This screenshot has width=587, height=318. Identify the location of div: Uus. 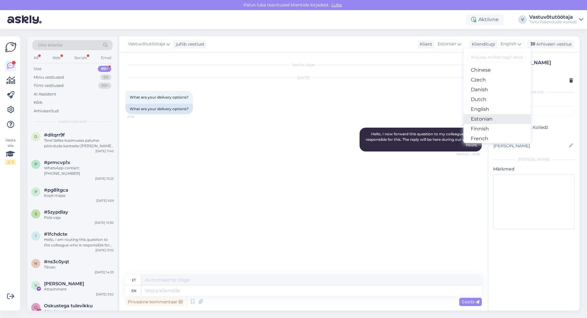
(38, 69).